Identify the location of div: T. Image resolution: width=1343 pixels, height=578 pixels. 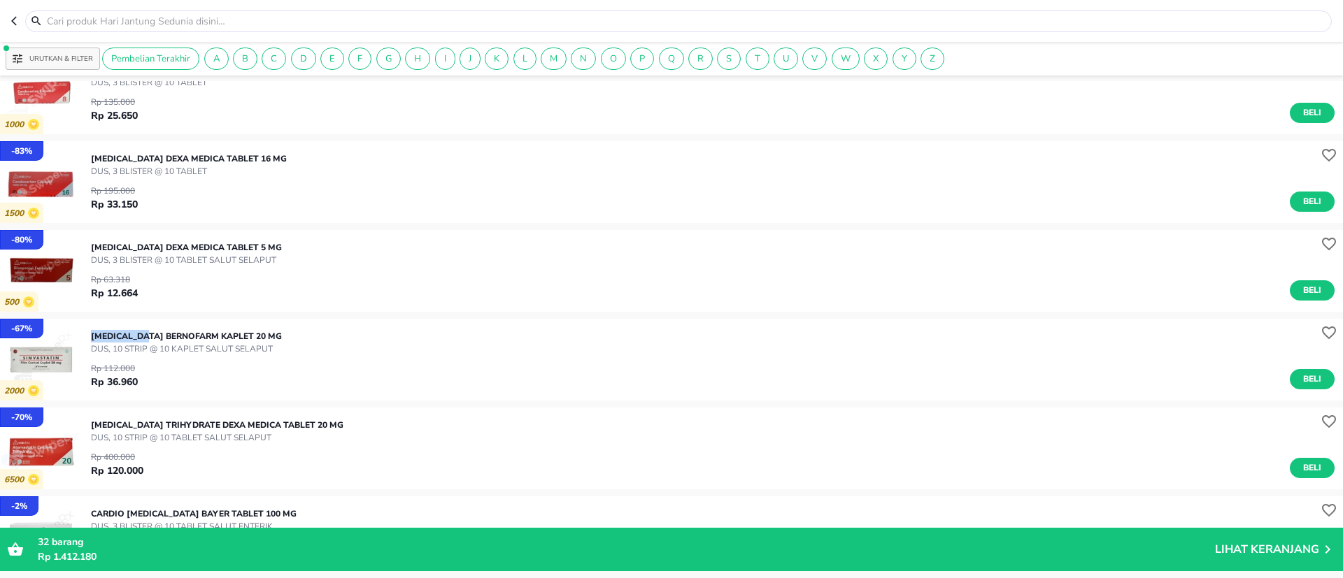
(757, 59).